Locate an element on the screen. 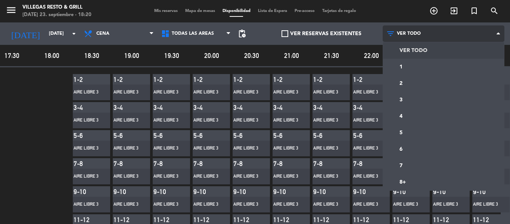 Image resolution: width=510 pixels, height=224 pixels. a: 7 is located at coordinates (444, 165).